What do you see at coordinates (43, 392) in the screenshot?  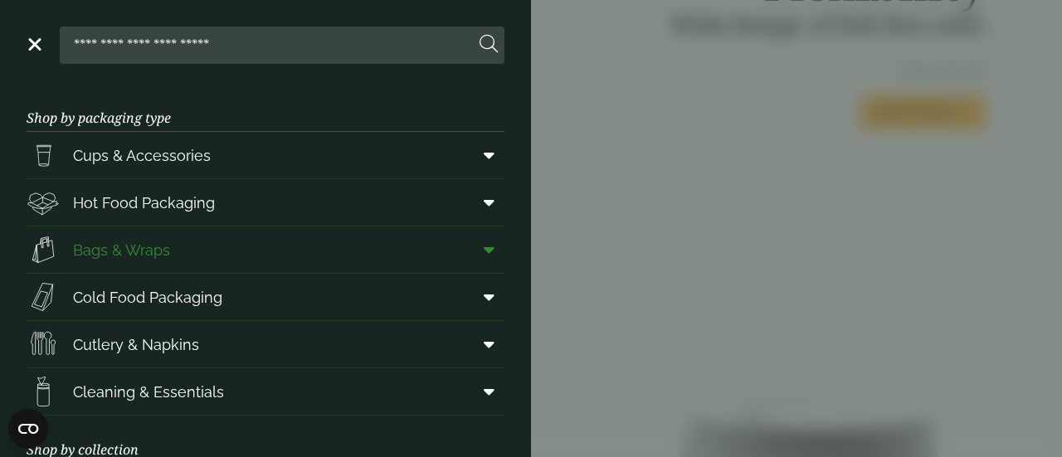 I see `img: open-wipe.svg` at bounding box center [43, 392].